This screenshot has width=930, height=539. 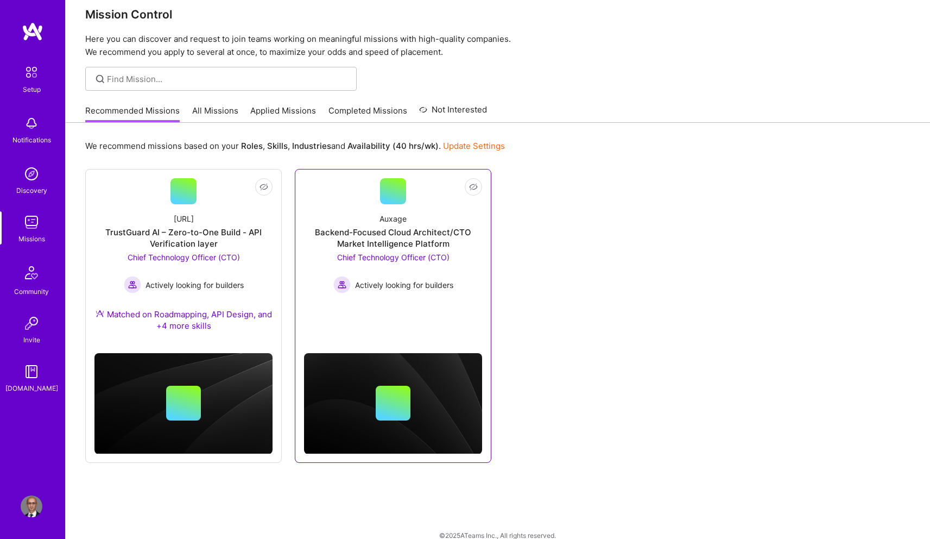 What do you see at coordinates (31, 371) in the screenshot?
I see `img: guide book` at bounding box center [31, 371].